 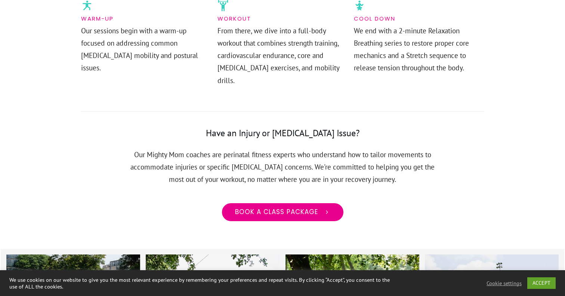 I want to click on p: Workout, so click(x=283, y=19).